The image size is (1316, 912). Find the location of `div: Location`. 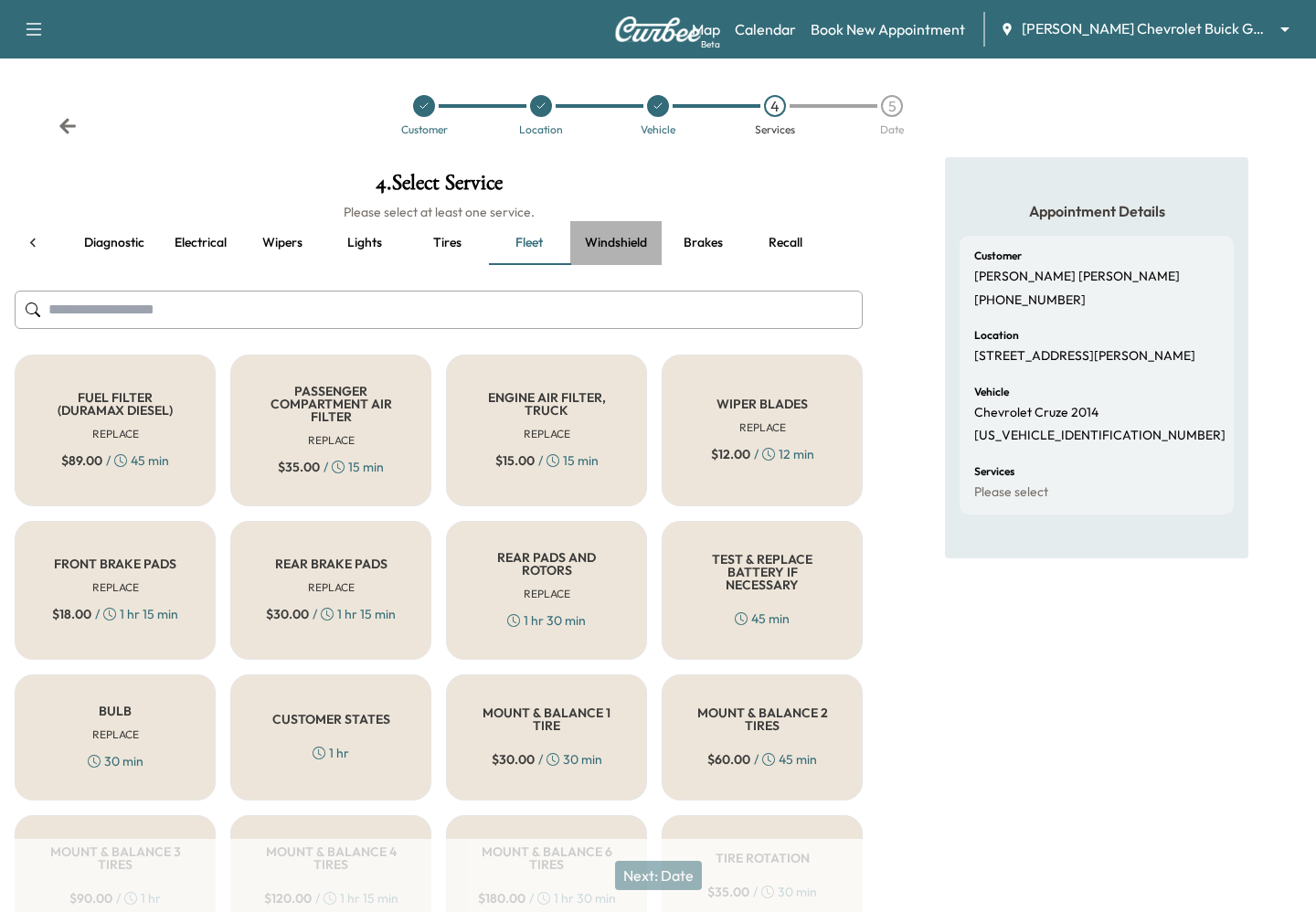

div: Location is located at coordinates (541, 130).